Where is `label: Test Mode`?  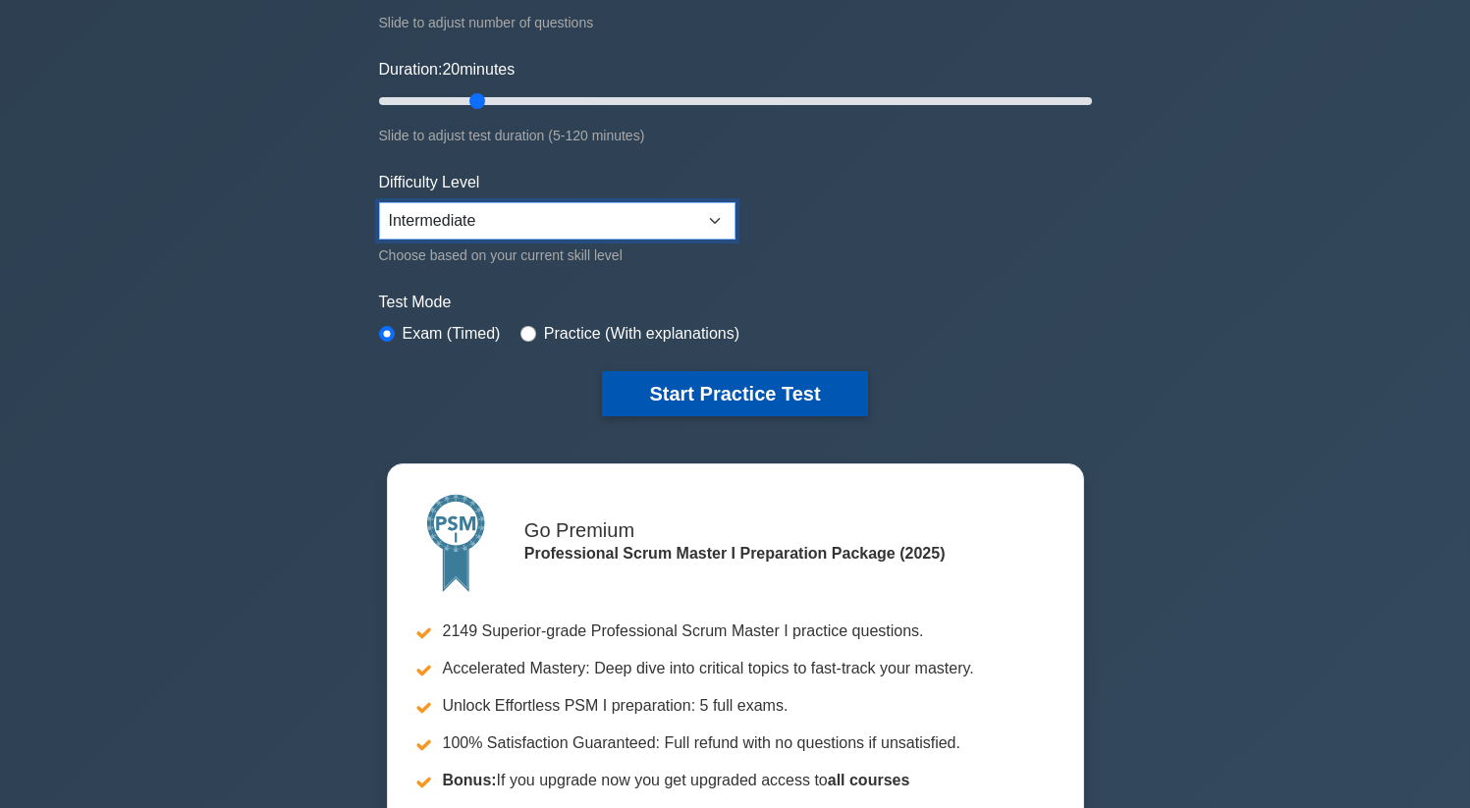
label: Test Mode is located at coordinates (736, 303).